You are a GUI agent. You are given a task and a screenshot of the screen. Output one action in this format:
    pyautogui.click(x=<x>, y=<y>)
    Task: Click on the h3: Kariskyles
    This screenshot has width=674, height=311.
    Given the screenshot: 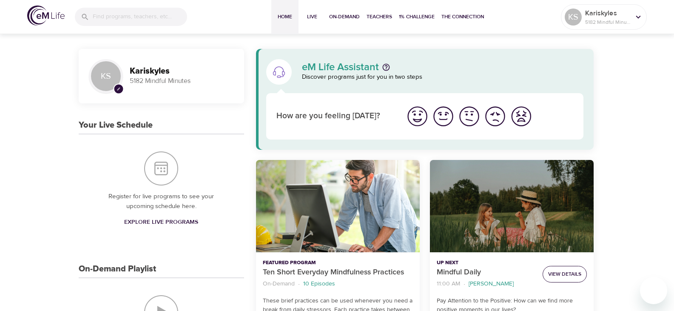 What is the action you would take?
    pyautogui.click(x=182, y=71)
    